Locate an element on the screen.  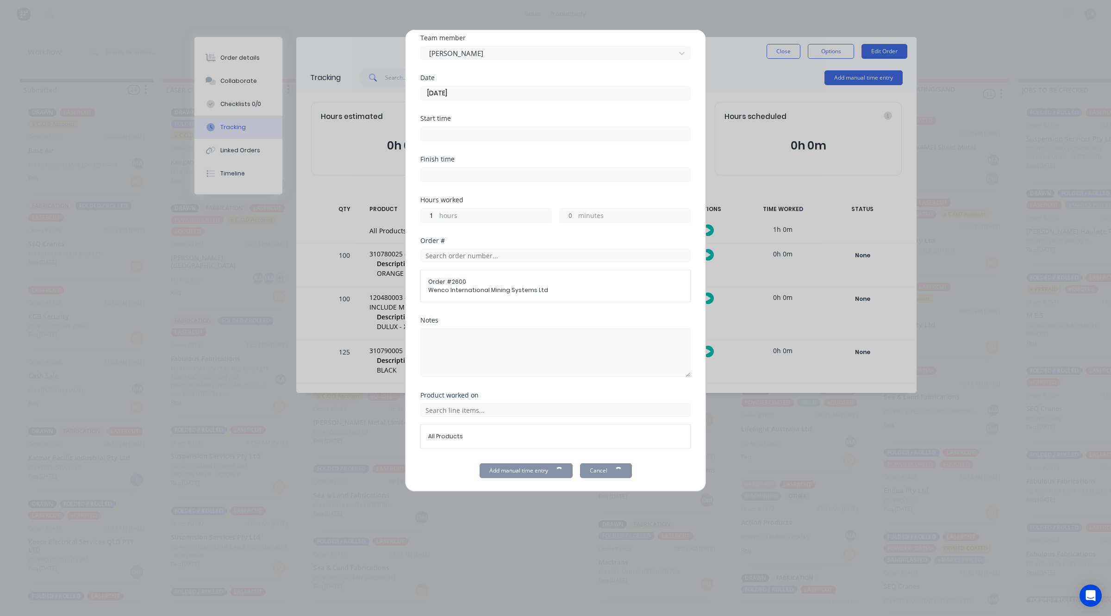
input: Search line items... is located at coordinates (556, 410).